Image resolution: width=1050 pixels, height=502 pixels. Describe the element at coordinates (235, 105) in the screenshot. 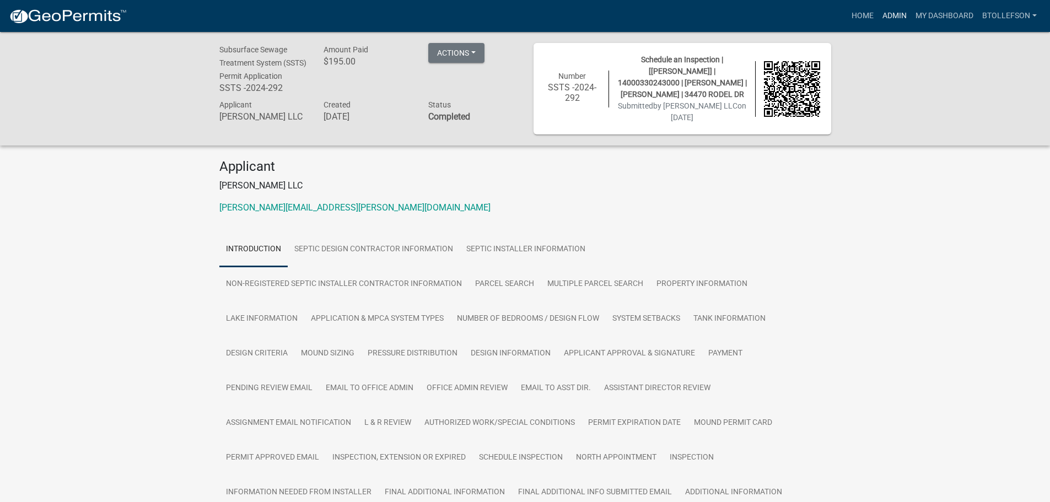

I see `span: Applicant` at that location.